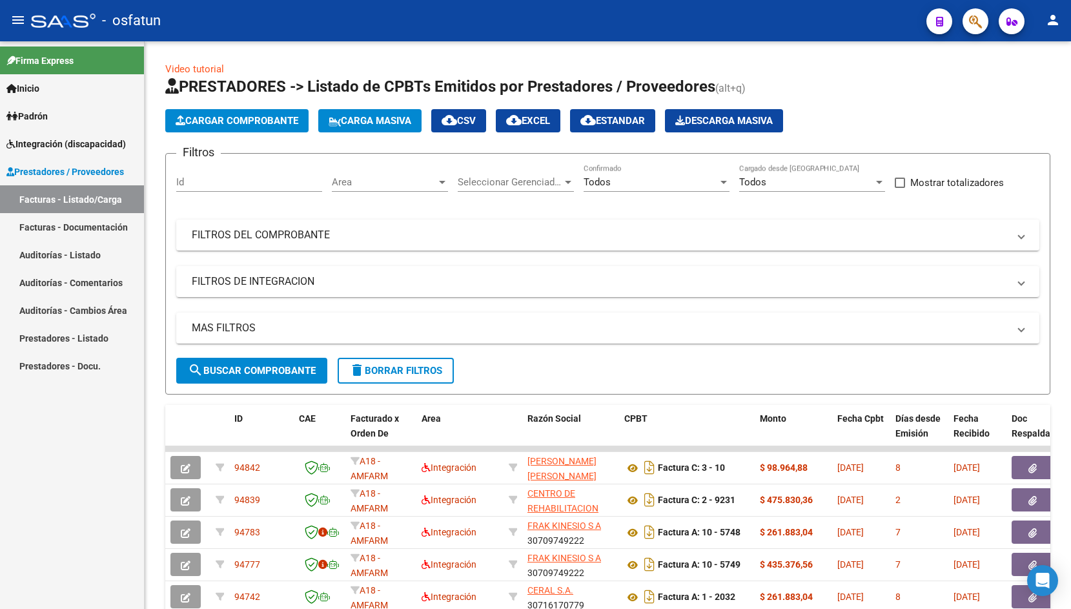 The width and height of the screenshot is (1071, 609). What do you see at coordinates (252, 371) in the screenshot?
I see `span: Buscar Comprobante` at bounding box center [252, 371].